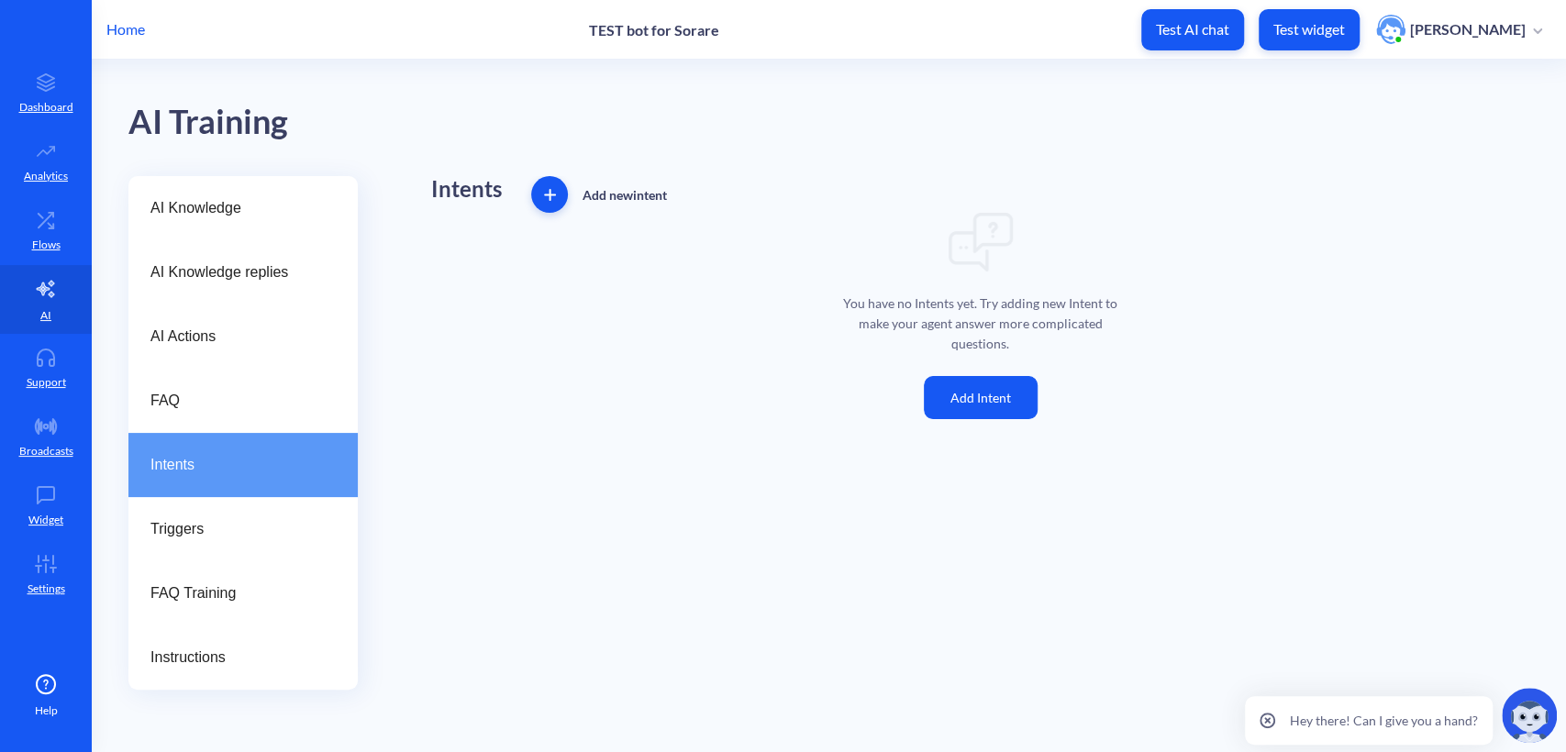  Describe the element at coordinates (1391, 29) in the screenshot. I see `img: user photo` at that location.